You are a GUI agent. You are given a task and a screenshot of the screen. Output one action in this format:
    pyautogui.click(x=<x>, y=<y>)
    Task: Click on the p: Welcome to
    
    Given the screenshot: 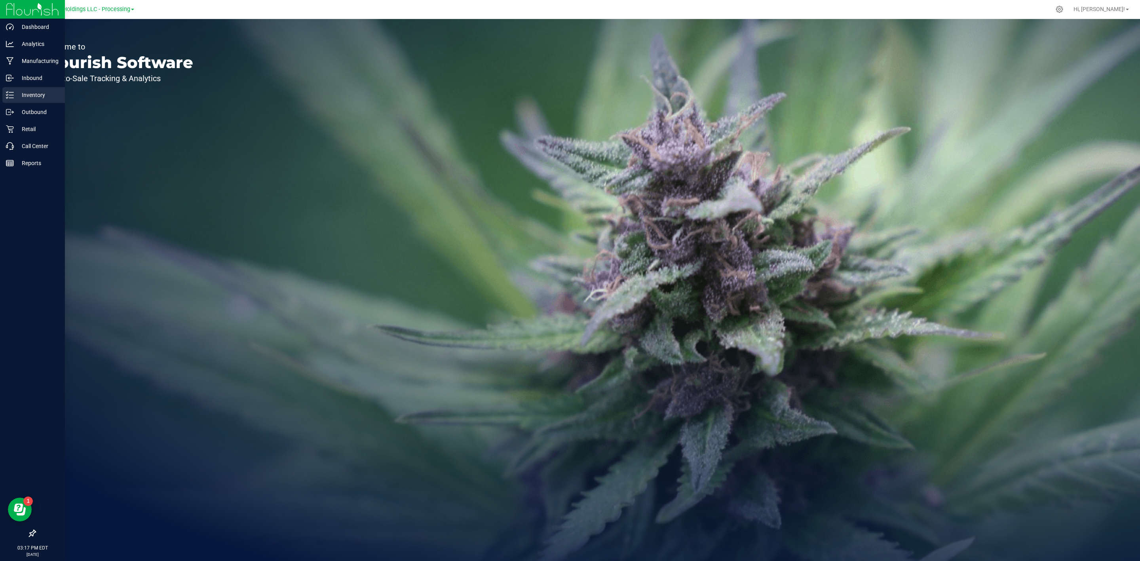 What is the action you would take?
    pyautogui.click(x=118, y=47)
    